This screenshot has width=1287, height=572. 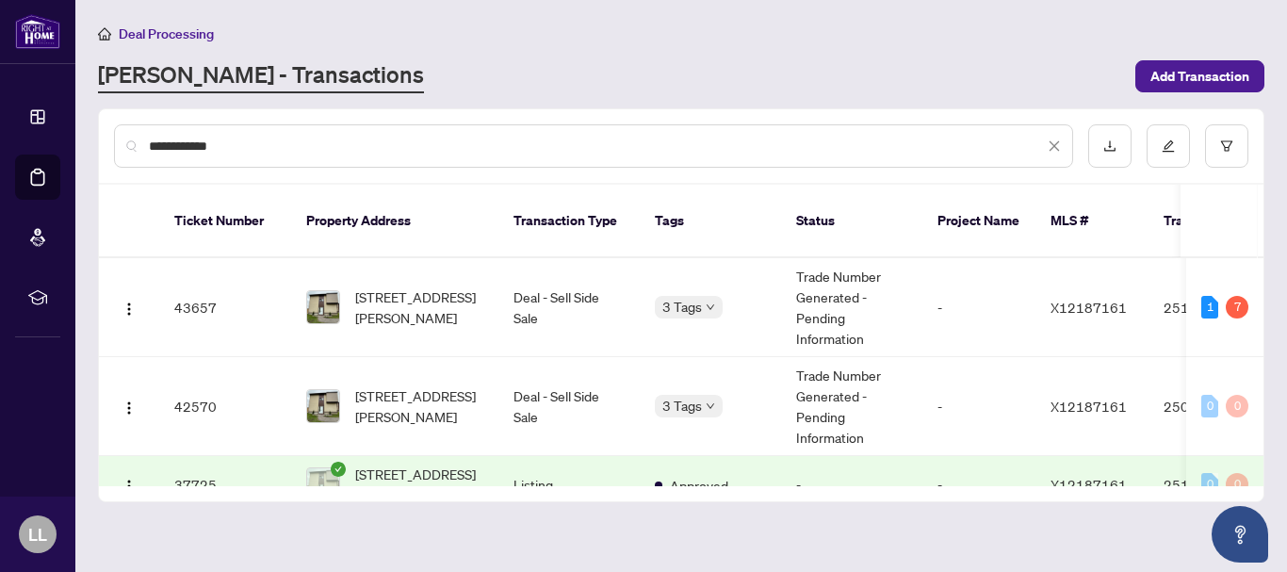 I want to click on span: close, so click(x=1054, y=146).